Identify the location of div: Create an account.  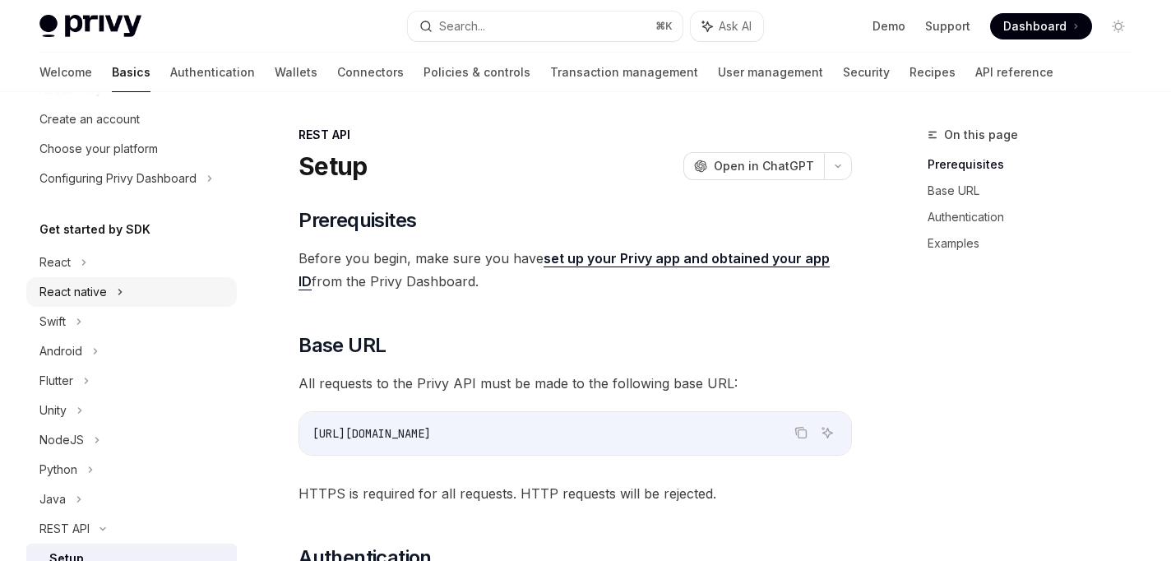
(90, 119).